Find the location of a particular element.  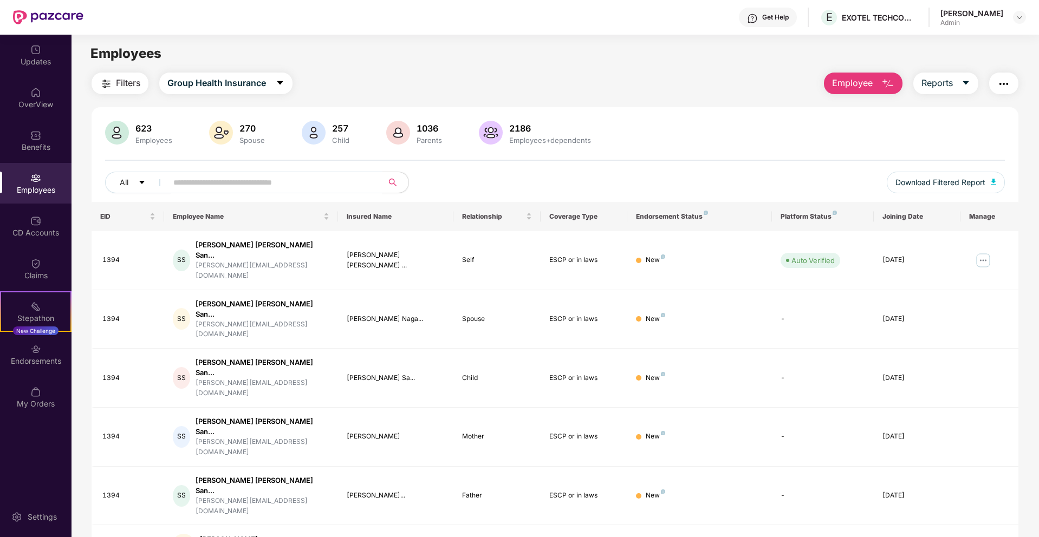

div: 257 is located at coordinates (341, 128).